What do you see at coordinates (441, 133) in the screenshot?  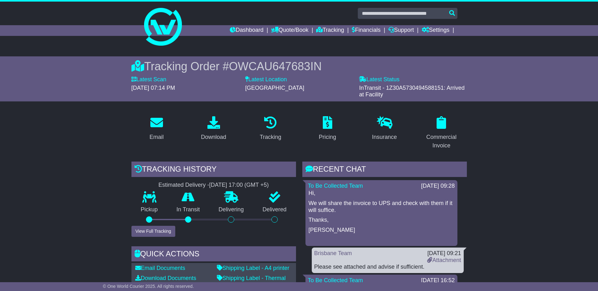 I see `a: Commercial Invoice` at bounding box center [441, 133].